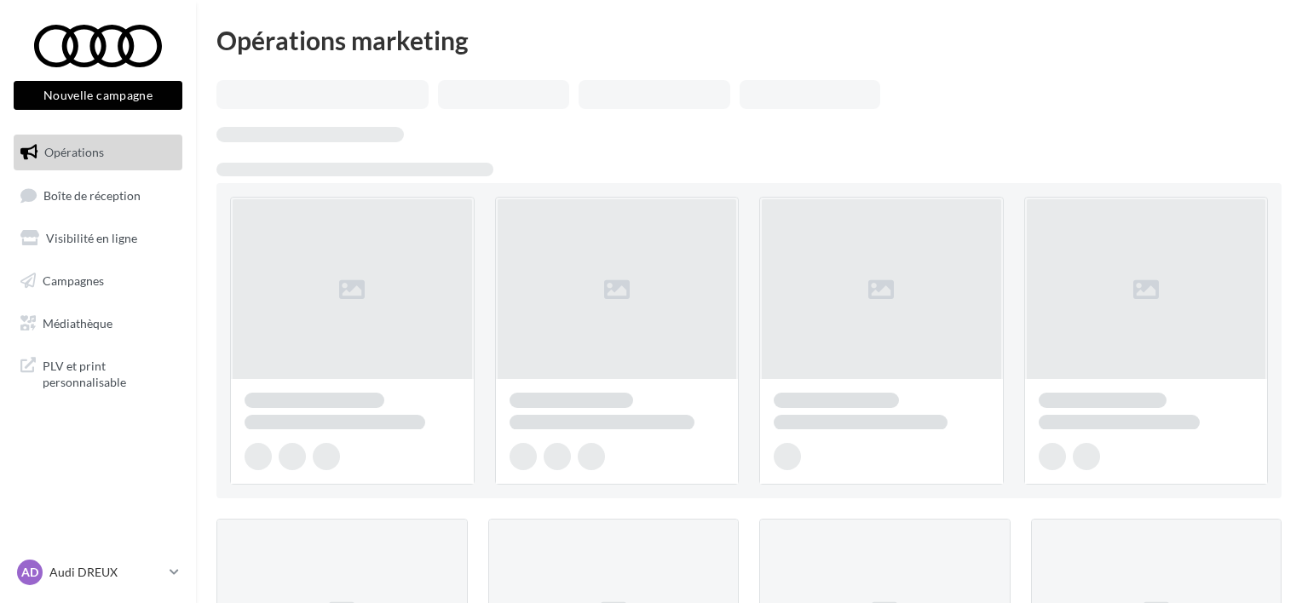 This screenshot has height=603, width=1302. I want to click on span: Boîte de réception, so click(92, 194).